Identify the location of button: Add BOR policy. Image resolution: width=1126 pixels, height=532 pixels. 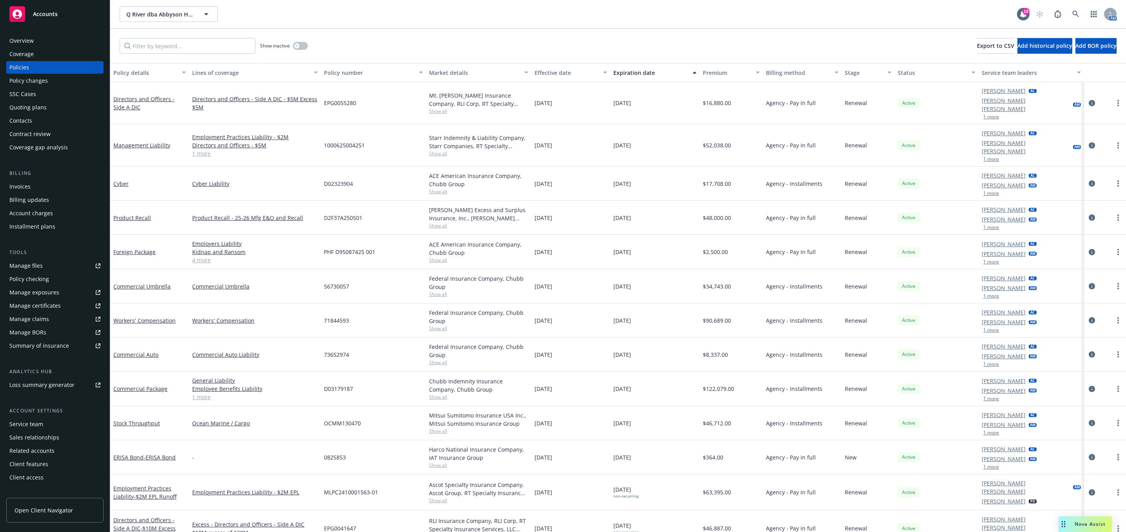
(1095, 46).